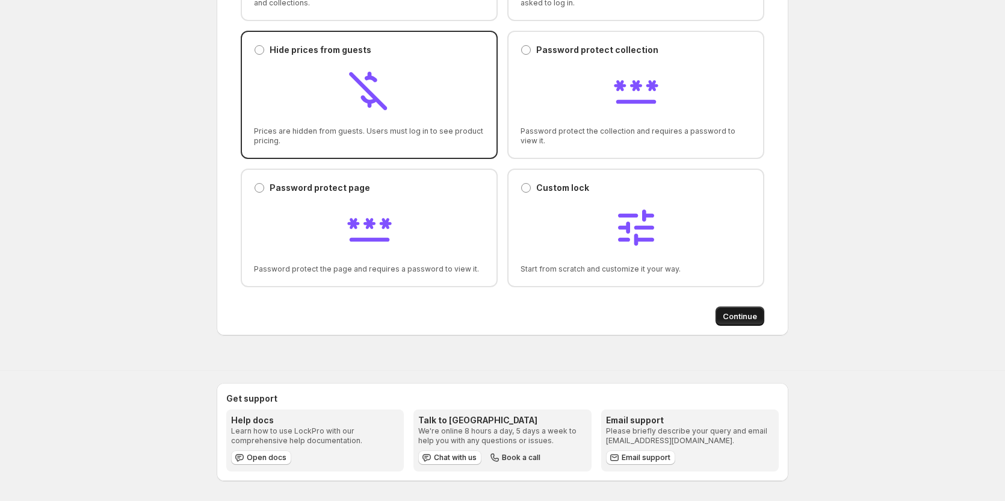 The image size is (1005, 501). Describe the element at coordinates (261, 457) in the screenshot. I see `a: Open docs` at that location.